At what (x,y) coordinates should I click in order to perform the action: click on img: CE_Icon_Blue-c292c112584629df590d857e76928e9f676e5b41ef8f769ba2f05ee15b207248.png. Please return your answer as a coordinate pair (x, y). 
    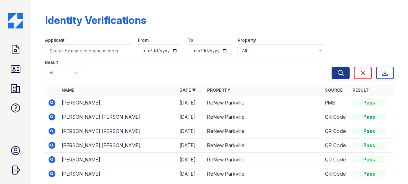
    Looking at the image, I should click on (16, 21).